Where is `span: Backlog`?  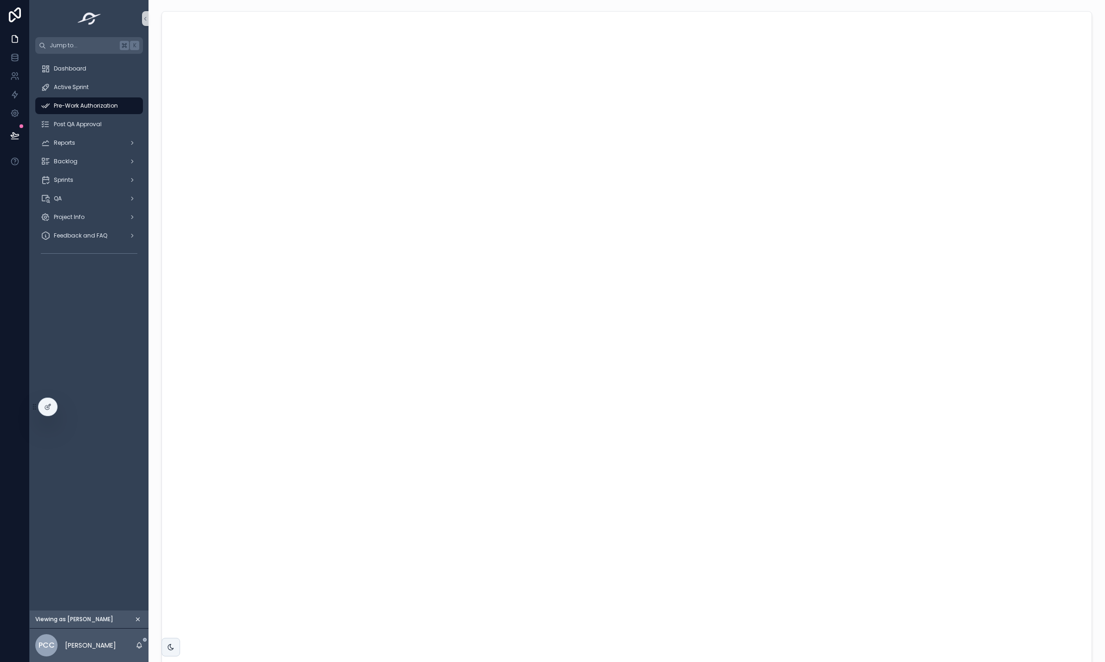 span: Backlog is located at coordinates (65, 161).